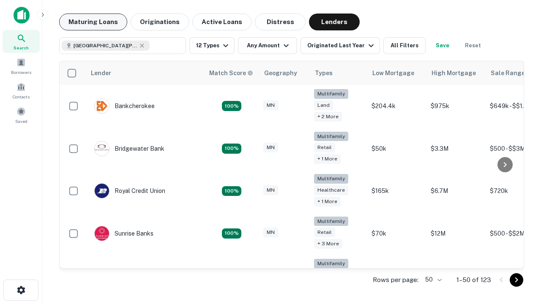 The width and height of the screenshot is (541, 304). I want to click on button: Lenders, so click(334, 22).